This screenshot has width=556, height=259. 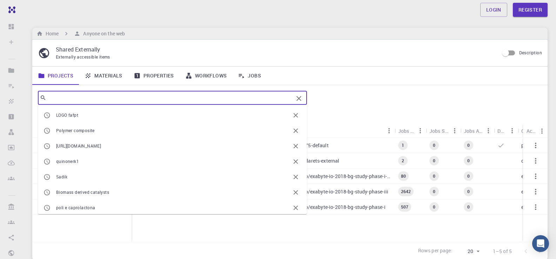 What do you see at coordinates (468, 252) in the screenshot?
I see `div: 20` at bounding box center [468, 252].